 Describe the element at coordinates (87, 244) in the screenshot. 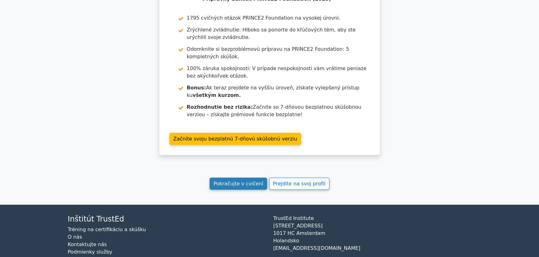

I see `font: Kontaktujte nás` at that location.